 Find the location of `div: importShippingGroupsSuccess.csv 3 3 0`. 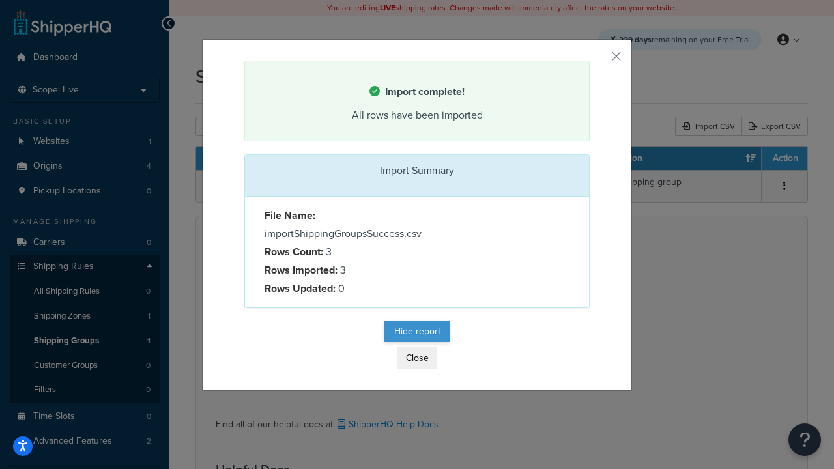

div: importShippingGroupsSuccess.csv 3 3 0 is located at coordinates (335, 252).